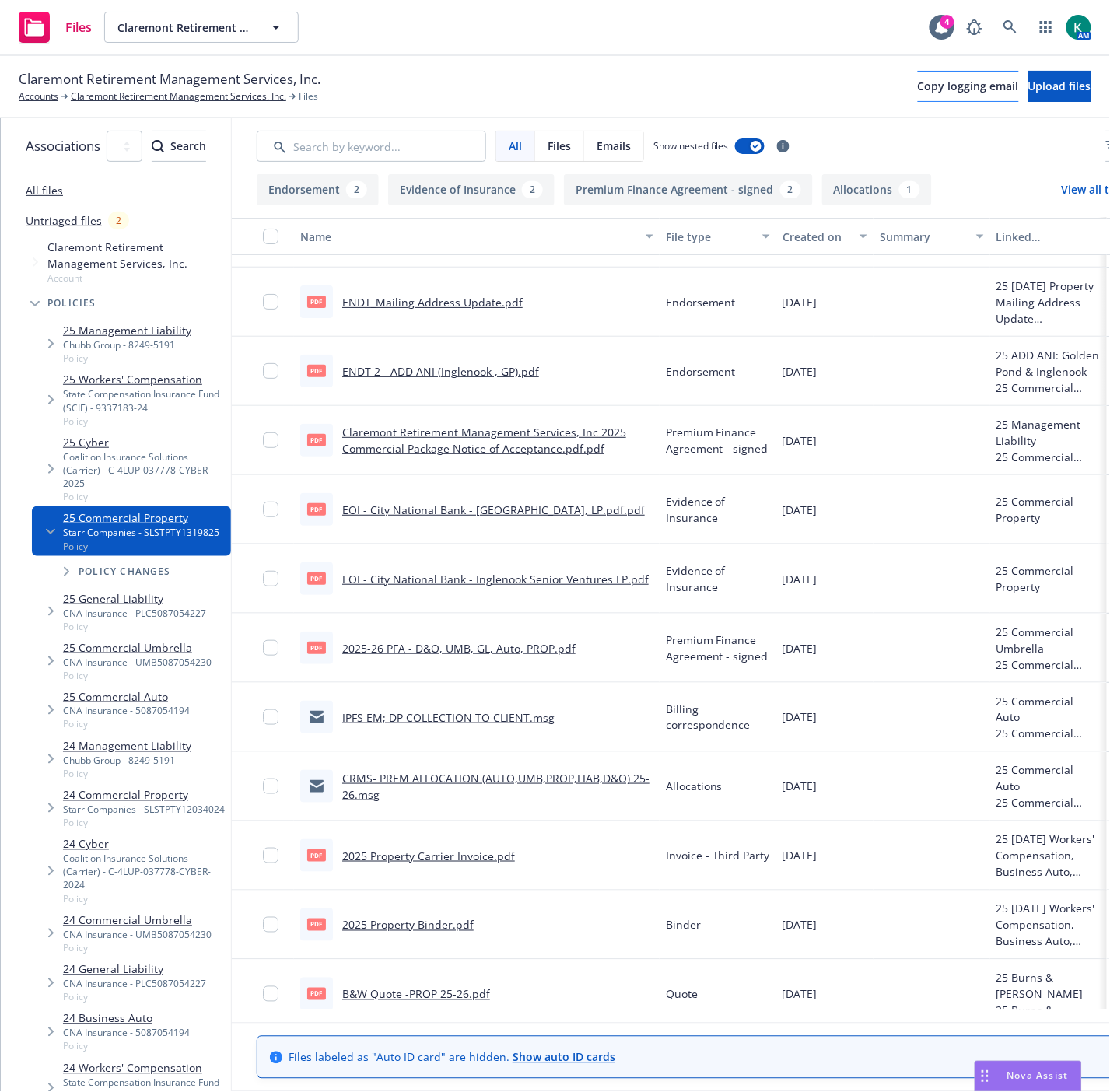 The image size is (1110, 1092). I want to click on div: CNA Insurance - PLC5087054227, so click(135, 613).